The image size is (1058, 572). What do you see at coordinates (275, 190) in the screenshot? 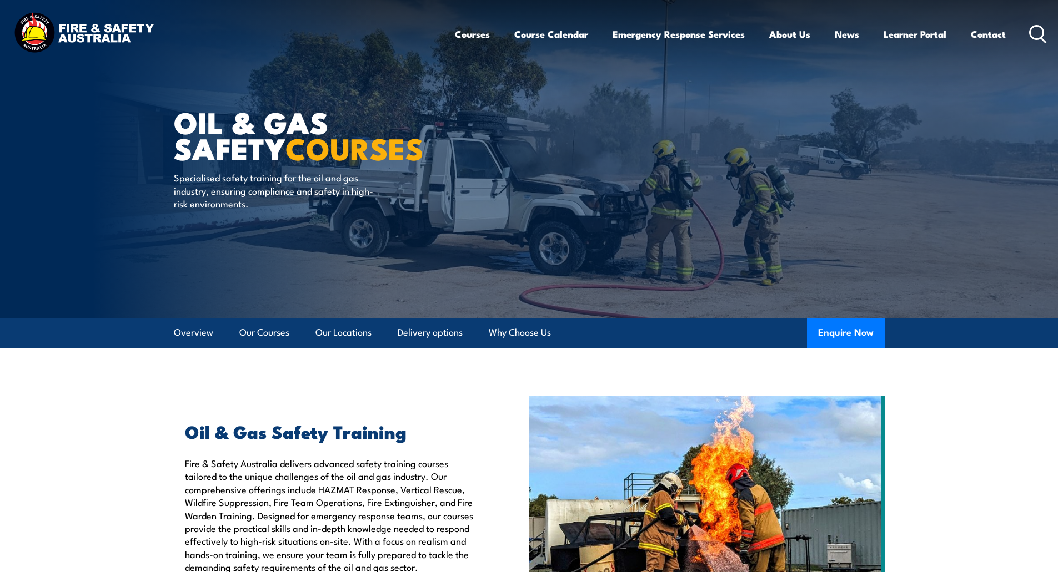
I see `p: Specialised safety training for the oil and gas industry, ensuring compliance and safety in high-...` at bounding box center [275, 190].